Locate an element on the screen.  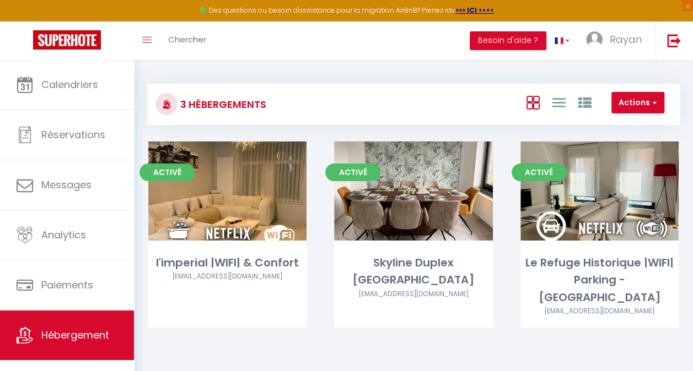
span: Chercher is located at coordinates (187, 39).